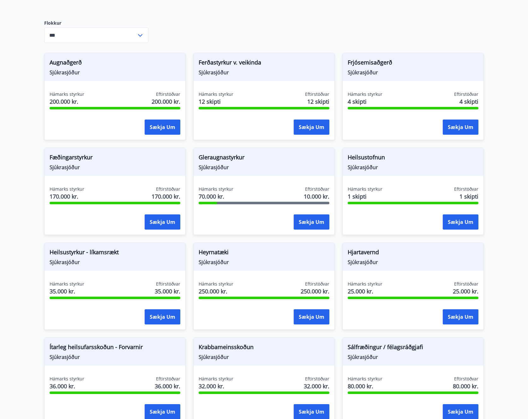  Describe the element at coordinates (264, 63) in the screenshot. I see `span: Ferðastyrkur v. veikinda` at that location.